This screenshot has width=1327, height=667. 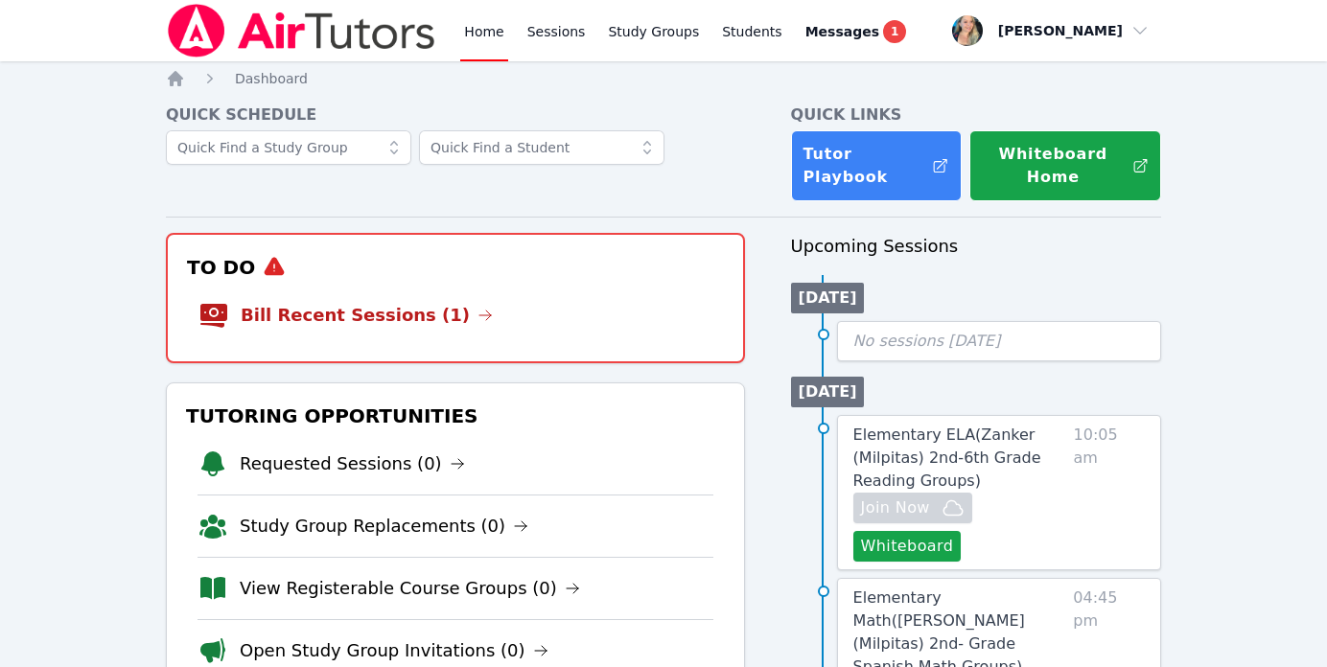 I want to click on a: Study Group Replacements (0), so click(x=383, y=526).